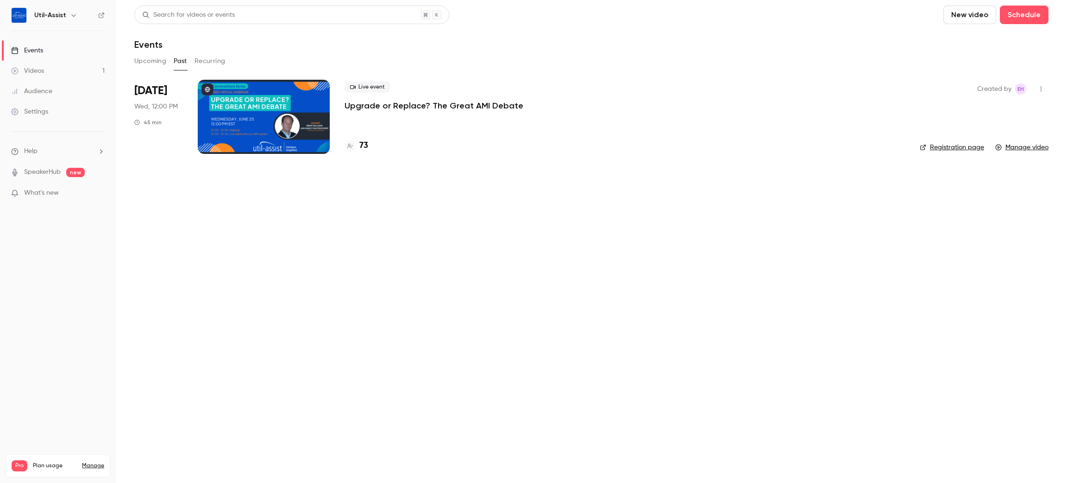  I want to click on span: Pro, so click(19, 466).